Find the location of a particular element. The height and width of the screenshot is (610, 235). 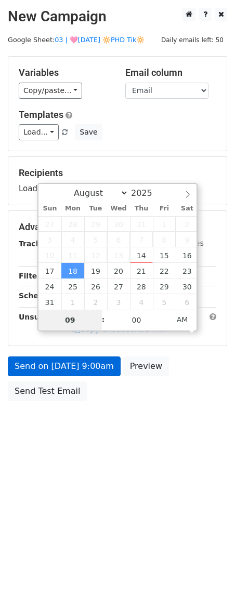

a: Copy unsubscribe link is located at coordinates (119, 329).